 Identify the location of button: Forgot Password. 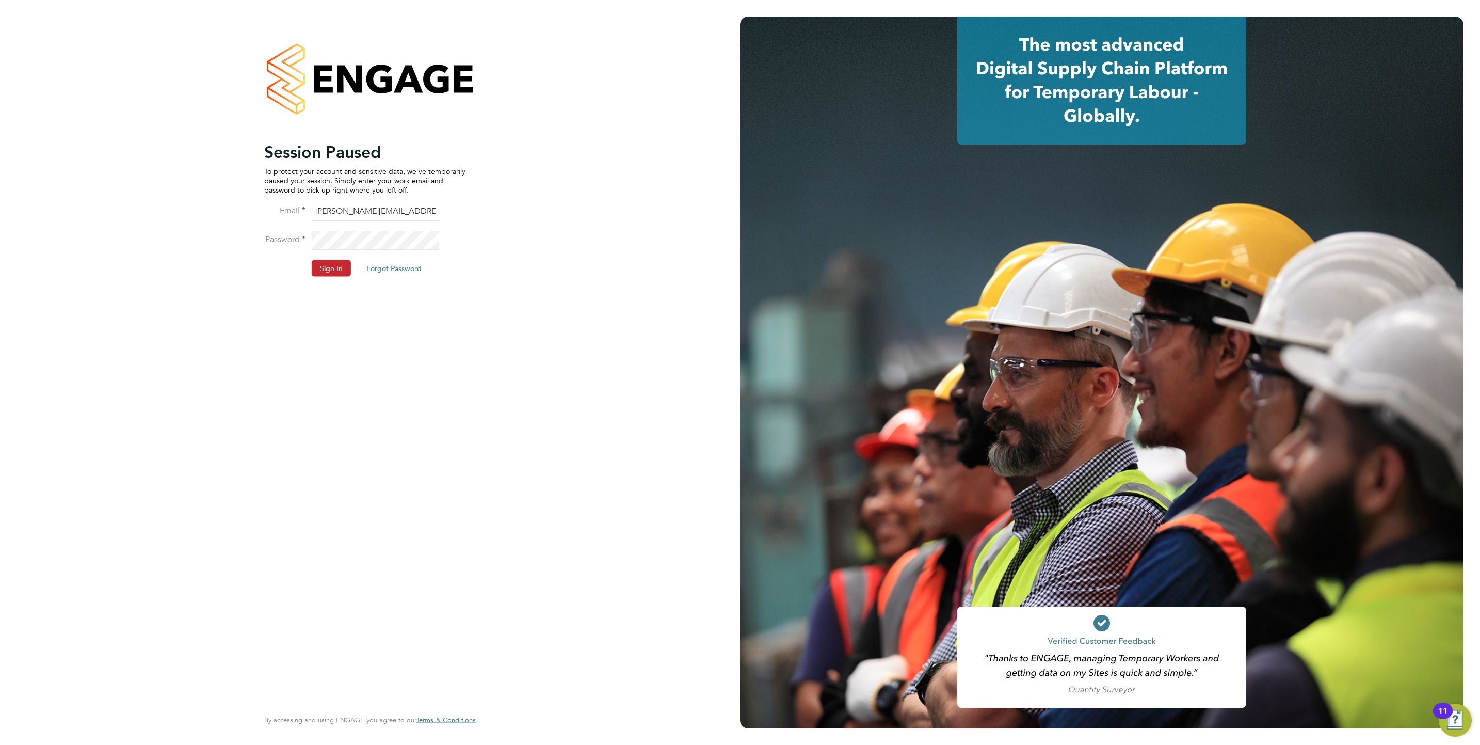
(394, 268).